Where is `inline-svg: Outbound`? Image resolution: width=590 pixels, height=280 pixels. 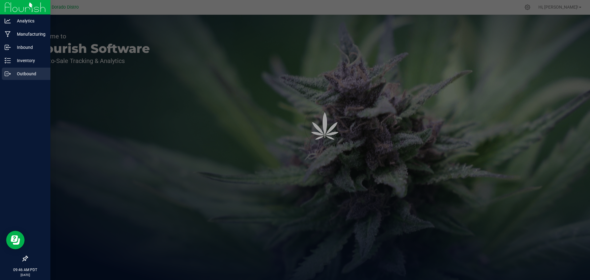 inline-svg: Outbound is located at coordinates (8, 74).